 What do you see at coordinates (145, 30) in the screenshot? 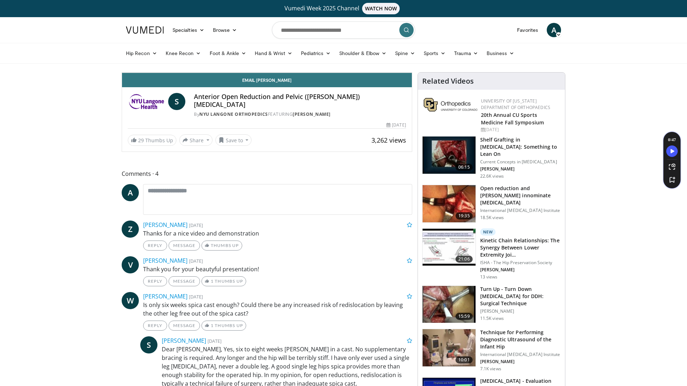
I see `img: VuMedi Logo` at bounding box center [145, 30].